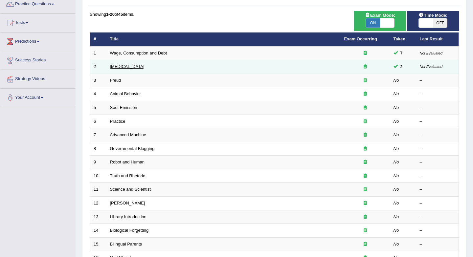 Image resolution: width=473 pixels, height=257 pixels. What do you see at coordinates (110, 14) in the screenshot?
I see `b: 1-20` at bounding box center [110, 14].